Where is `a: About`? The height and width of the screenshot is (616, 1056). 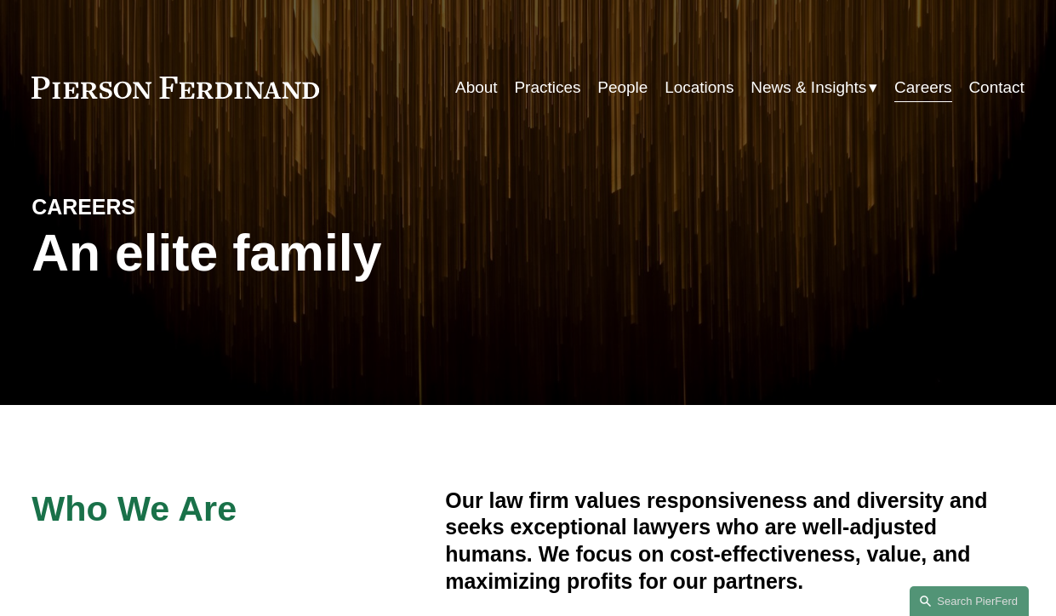 a: About is located at coordinates (476, 88).